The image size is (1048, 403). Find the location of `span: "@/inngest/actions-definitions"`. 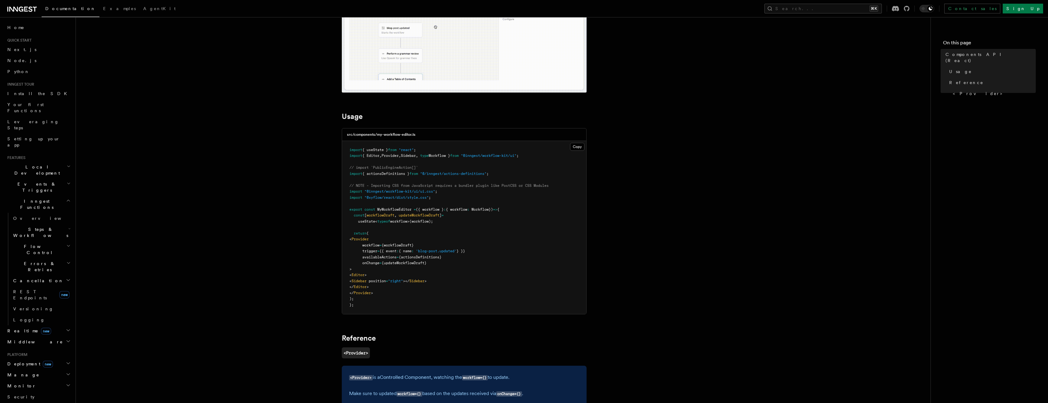

span: "@/inngest/actions-definitions" is located at coordinates (453, 174).